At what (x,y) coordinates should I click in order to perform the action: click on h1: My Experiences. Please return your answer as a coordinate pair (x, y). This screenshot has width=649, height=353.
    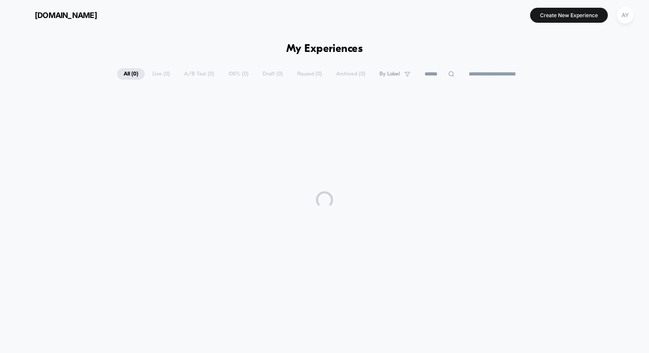
    Looking at the image, I should click on (325, 49).